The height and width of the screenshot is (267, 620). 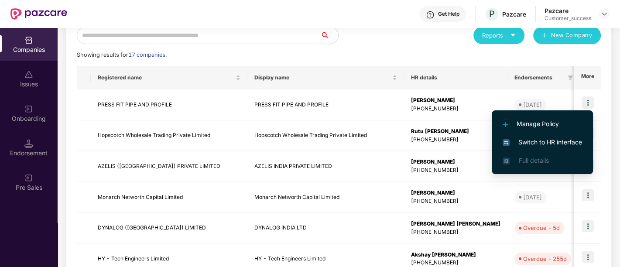 What do you see at coordinates (588, 78) in the screenshot?
I see `th: More` at bounding box center [588, 78].